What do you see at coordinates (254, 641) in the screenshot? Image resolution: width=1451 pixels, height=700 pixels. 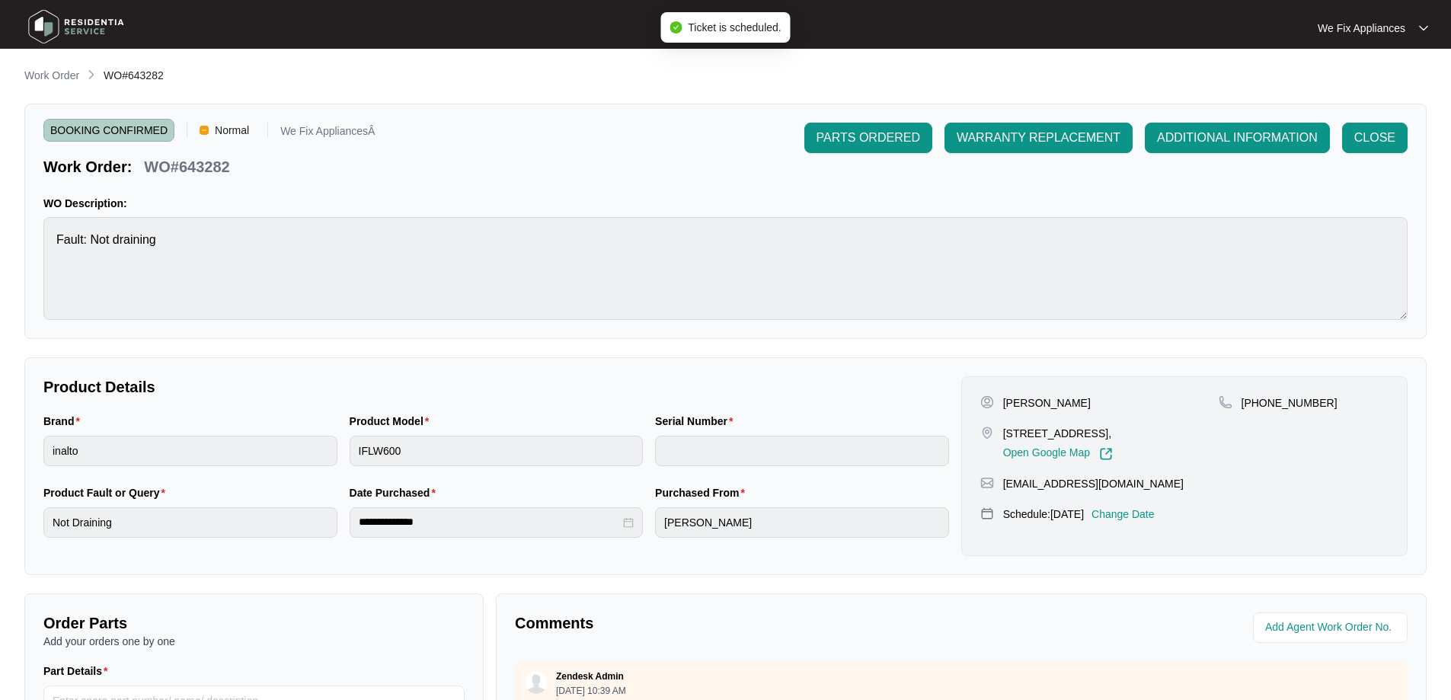 I see `p: Add your orders one by one` at bounding box center [254, 641].